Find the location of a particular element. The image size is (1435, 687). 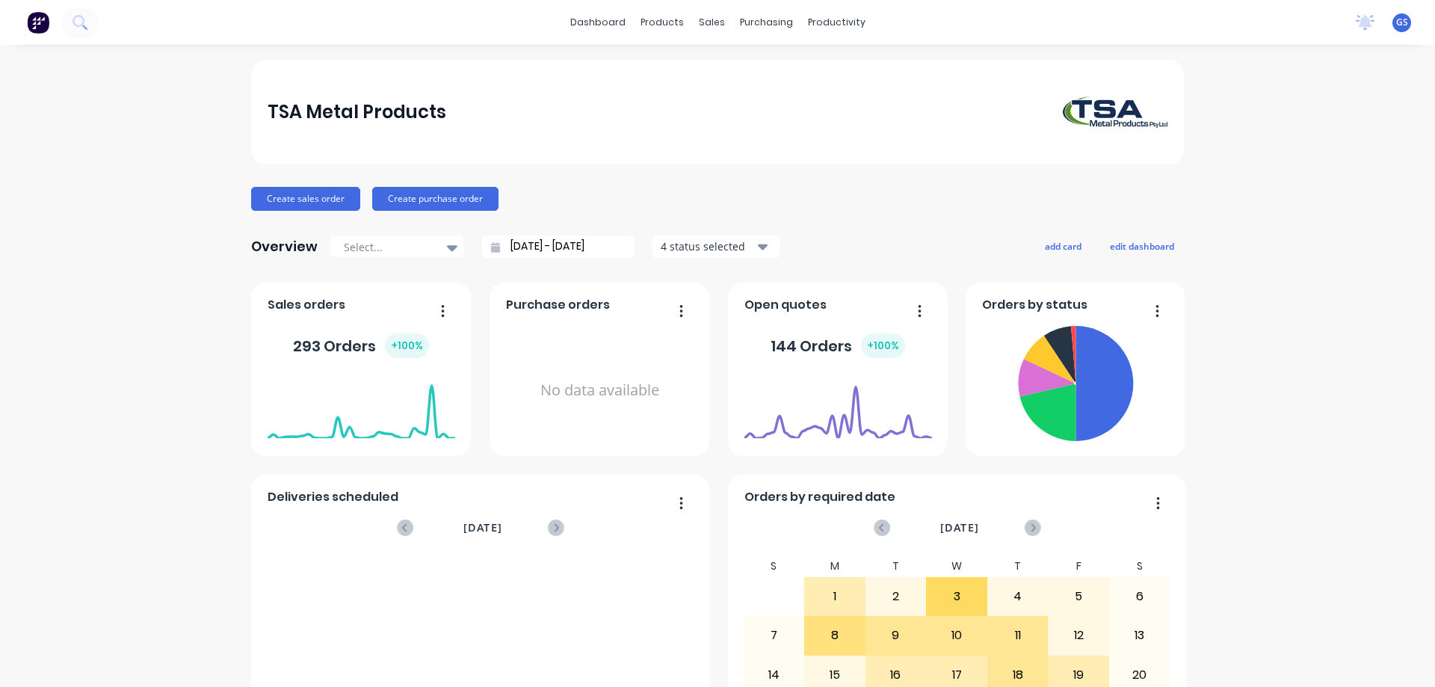

button: Create sales order is located at coordinates (306, 199).